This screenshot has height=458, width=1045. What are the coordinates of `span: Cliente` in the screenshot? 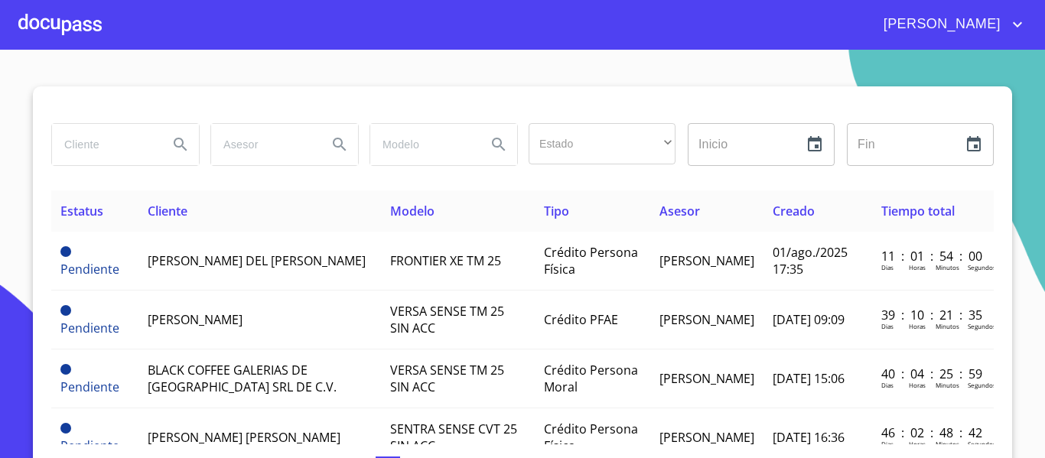 It's located at (167, 211).